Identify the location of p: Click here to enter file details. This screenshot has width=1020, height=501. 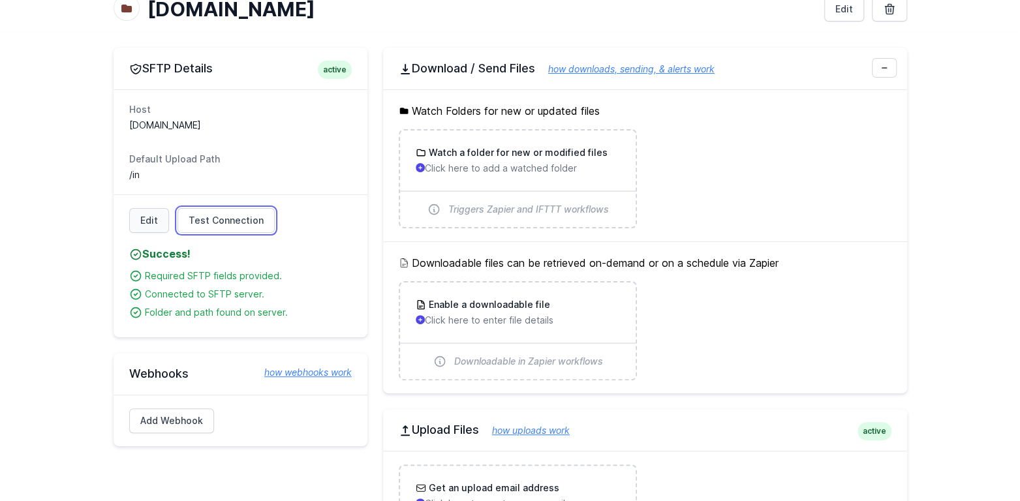
(518, 320).